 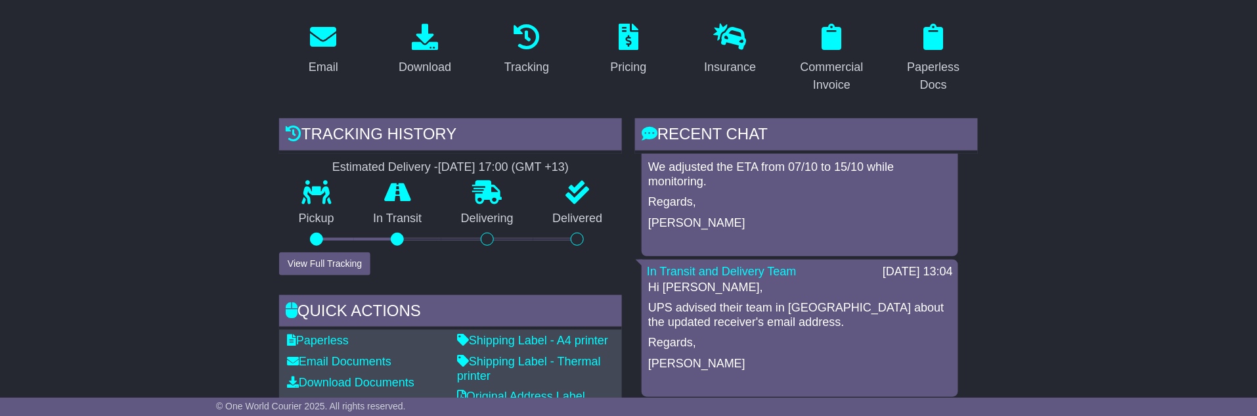 What do you see at coordinates (730, 50) in the screenshot?
I see `a: Insurance` at bounding box center [730, 50].